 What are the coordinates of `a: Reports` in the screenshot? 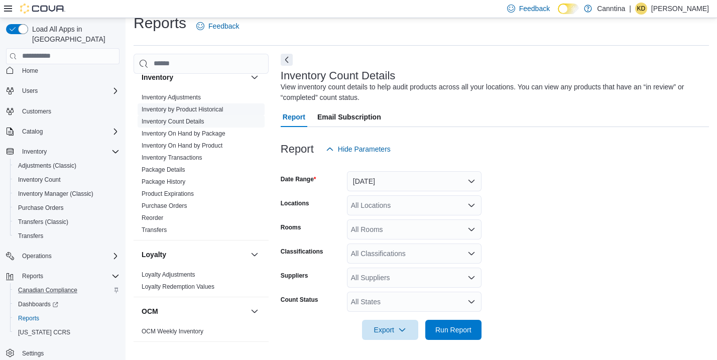 It's located at (29, 318).